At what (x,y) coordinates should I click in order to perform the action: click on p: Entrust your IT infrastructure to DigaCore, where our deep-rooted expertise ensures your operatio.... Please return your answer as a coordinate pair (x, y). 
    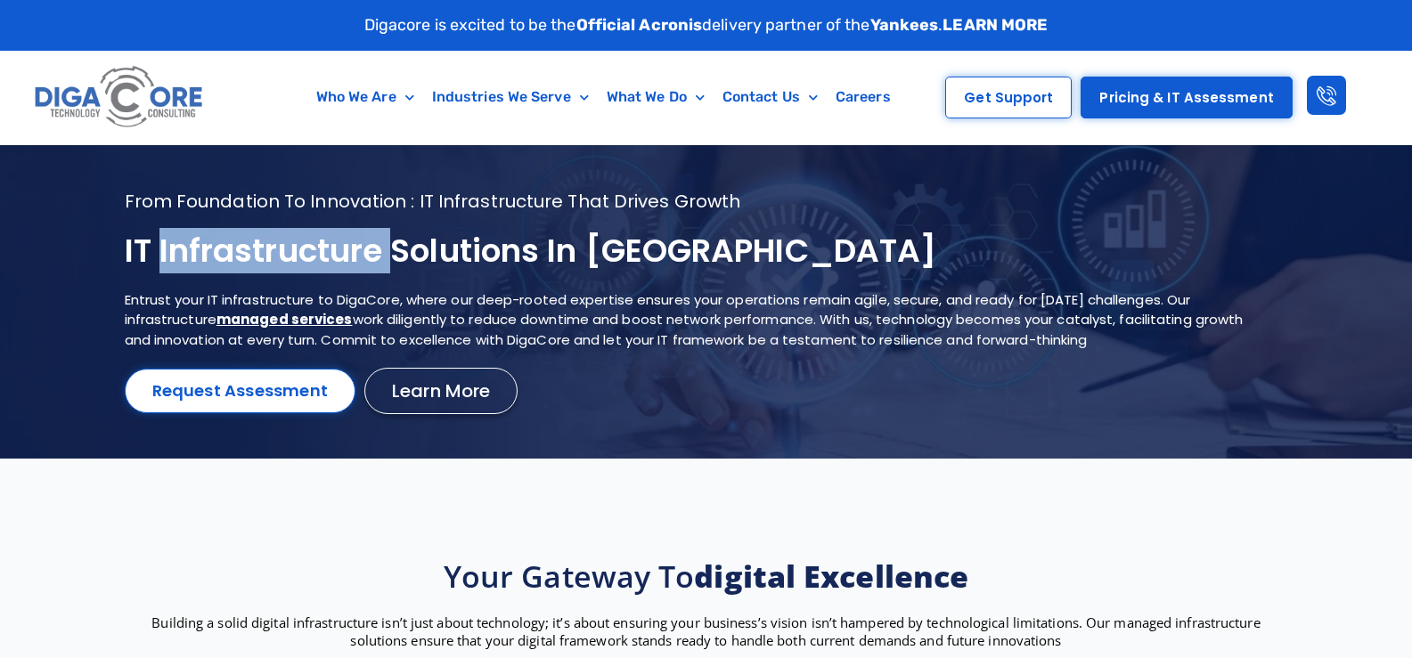
    Looking at the image, I should click on (684, 321).